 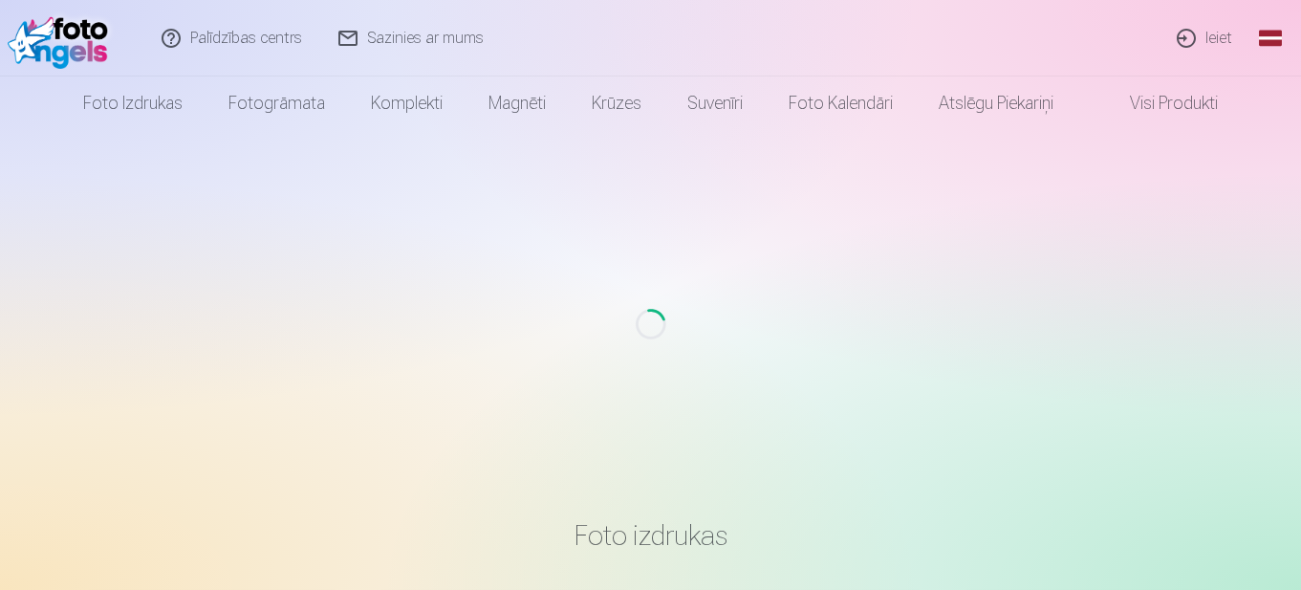 I want to click on a: Atslēgu piekariņi, so click(x=996, y=103).